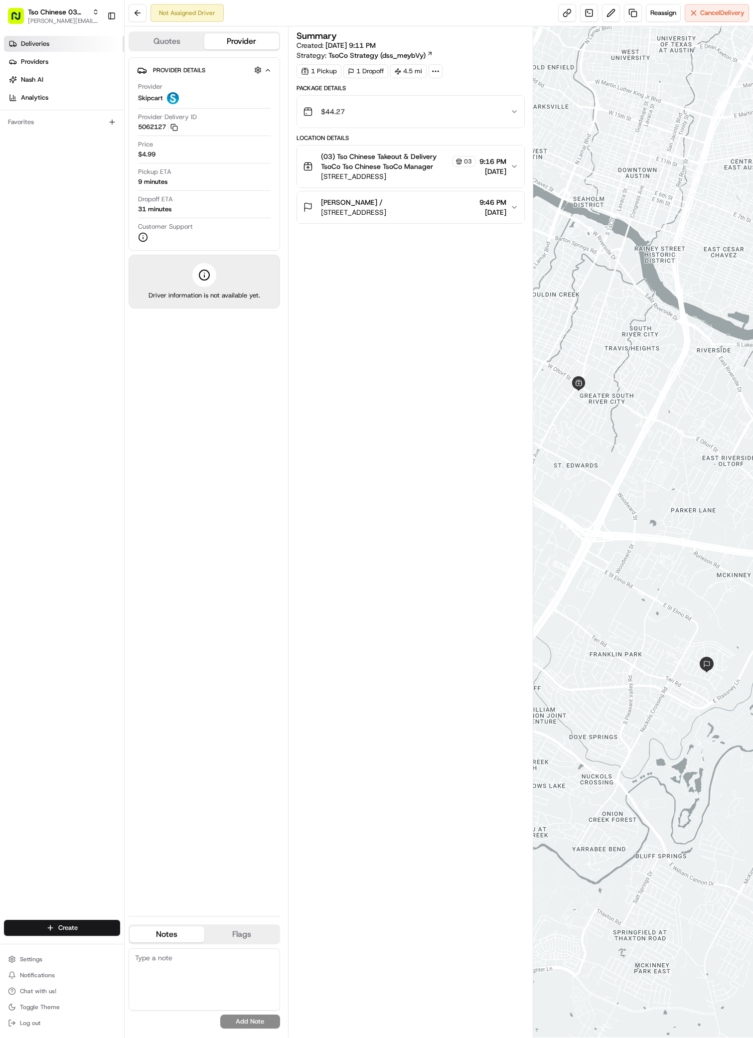  What do you see at coordinates (154, 209) in the screenshot?
I see `div: 31 minutes` at bounding box center [154, 209].